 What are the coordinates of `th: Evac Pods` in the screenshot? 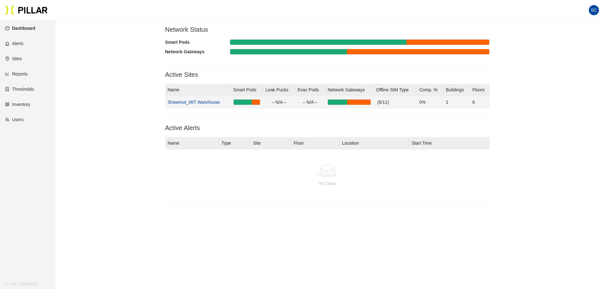 It's located at (310, 90).